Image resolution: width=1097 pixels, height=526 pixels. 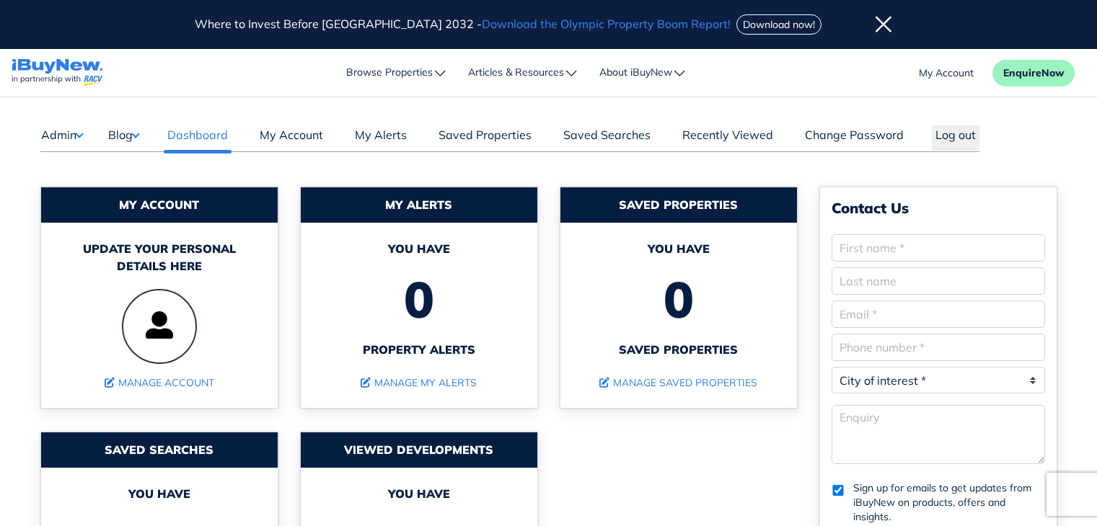 What do you see at coordinates (418, 383) in the screenshot?
I see `a: Manage My Alerts` at bounding box center [418, 383].